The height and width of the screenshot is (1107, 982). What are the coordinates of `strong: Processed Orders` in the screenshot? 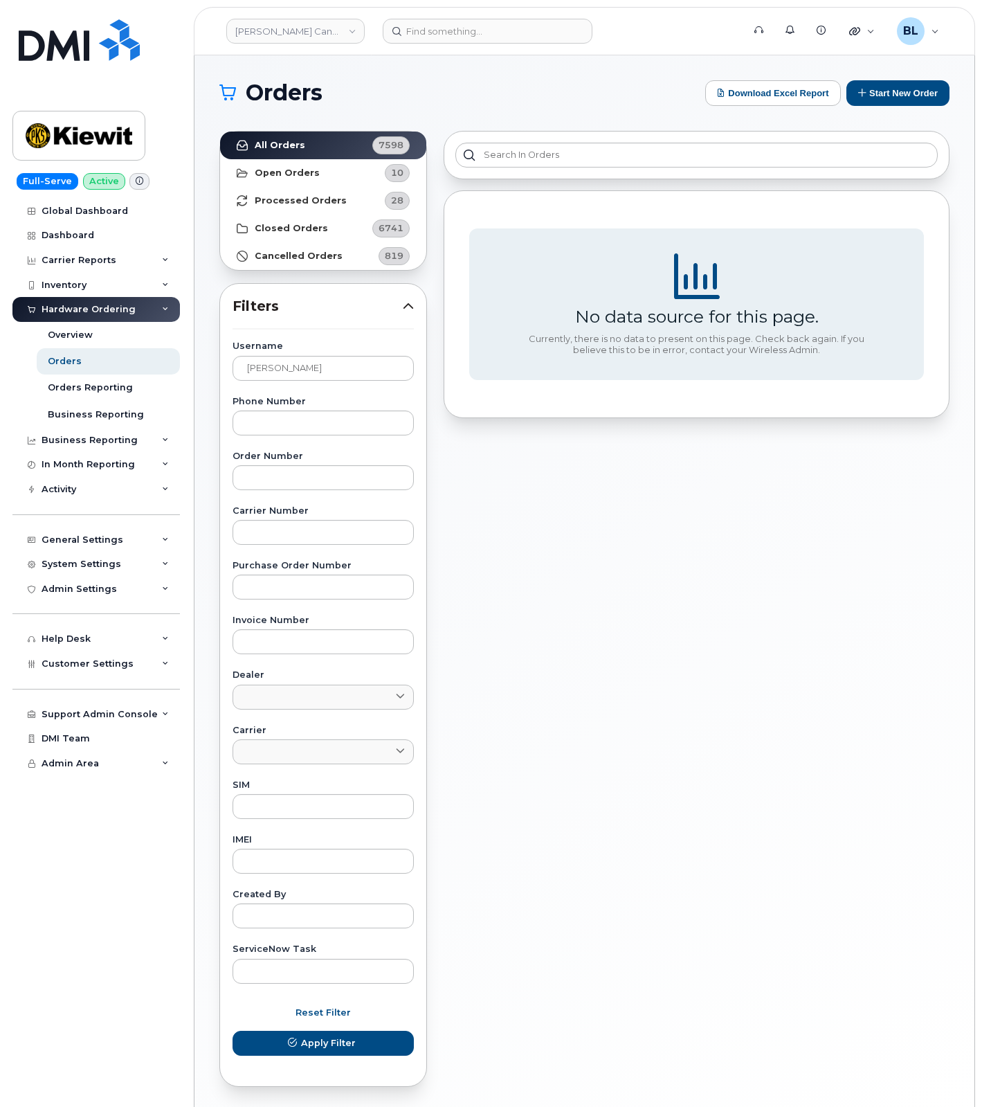 It's located at (300, 201).